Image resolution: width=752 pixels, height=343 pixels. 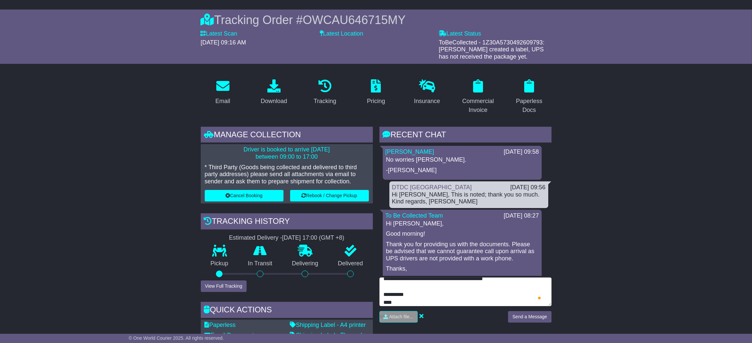 What do you see at coordinates (223, 286) in the screenshot?
I see `button: View Full Tracking` at bounding box center [223, 286].